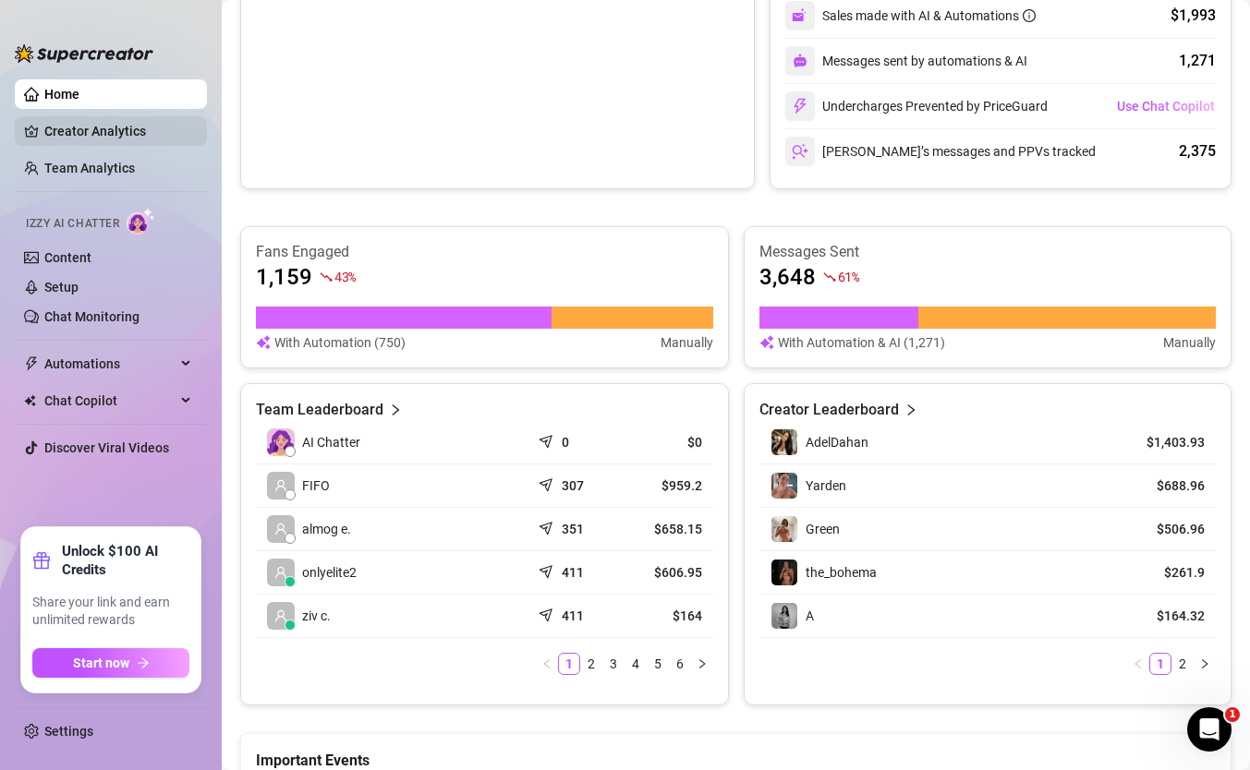 This screenshot has height=770, width=1250. Describe the element at coordinates (848, 276) in the screenshot. I see `span: 61 %` at that location.